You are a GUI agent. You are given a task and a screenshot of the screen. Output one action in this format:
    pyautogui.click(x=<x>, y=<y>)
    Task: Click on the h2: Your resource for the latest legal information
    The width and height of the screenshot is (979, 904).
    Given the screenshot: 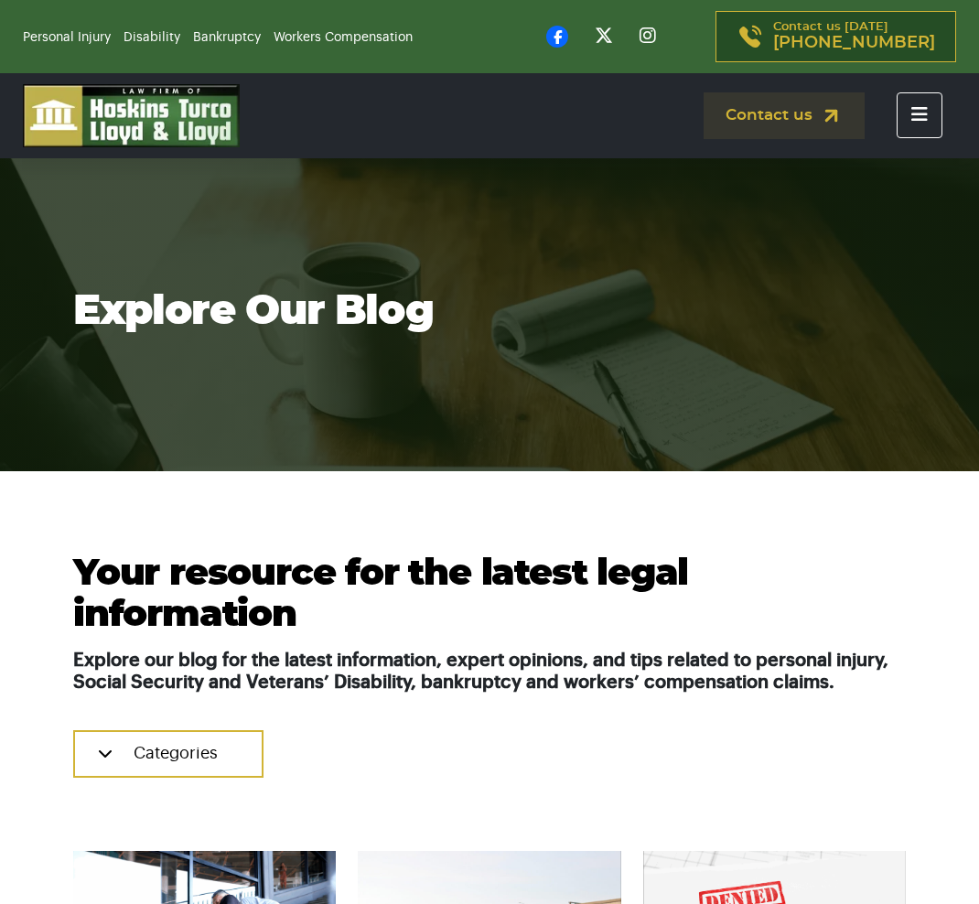 What is the action you would take?
    pyautogui.click(x=490, y=595)
    